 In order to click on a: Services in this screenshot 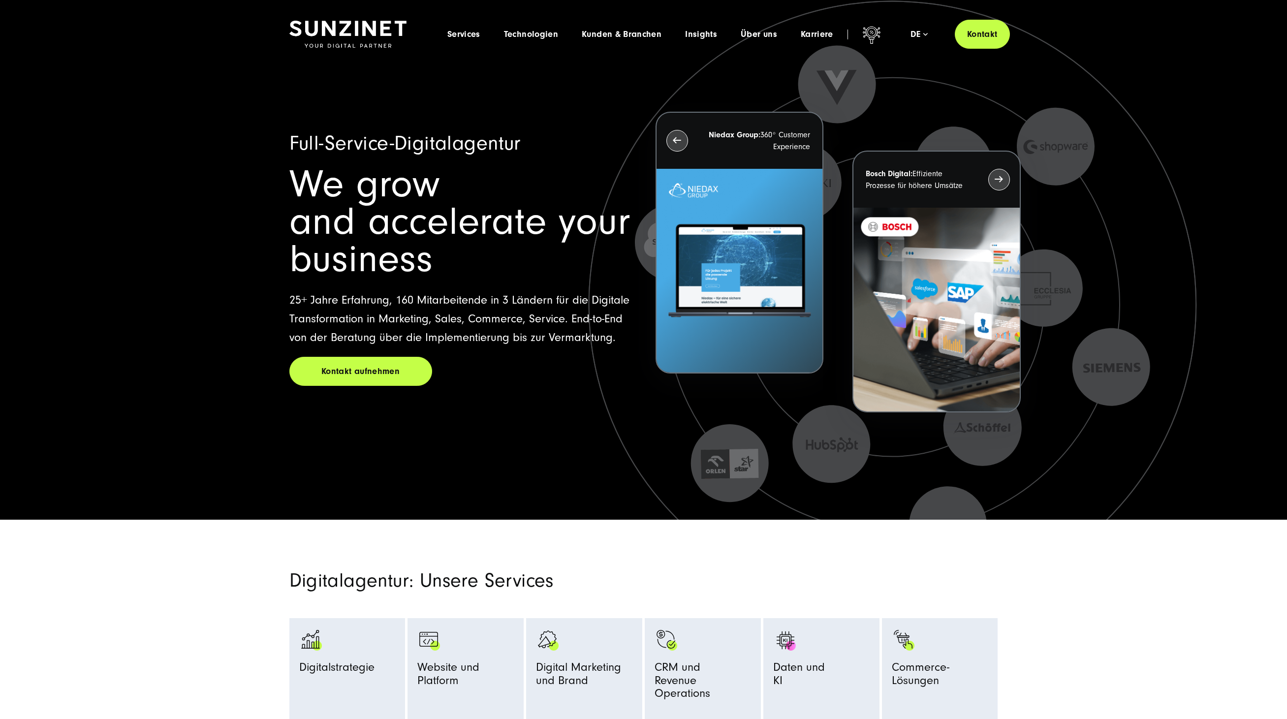, I will do `click(464, 34)`.